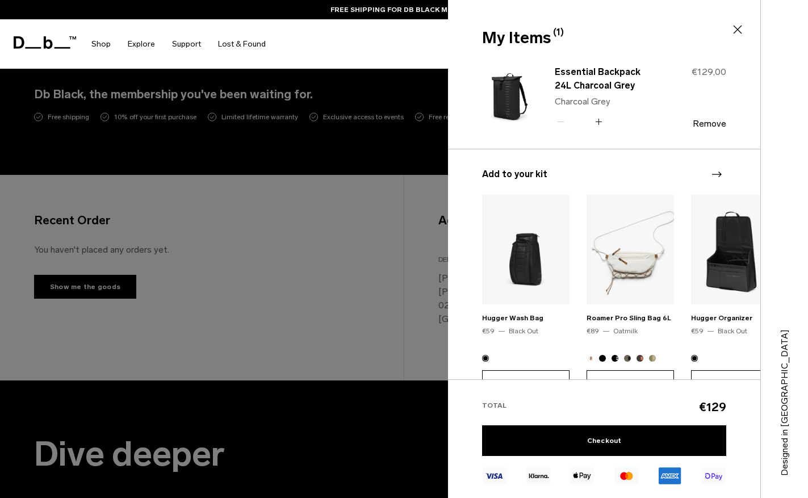 This screenshot has width=808, height=498. I want to click on div: 3 / 20, so click(735, 294).